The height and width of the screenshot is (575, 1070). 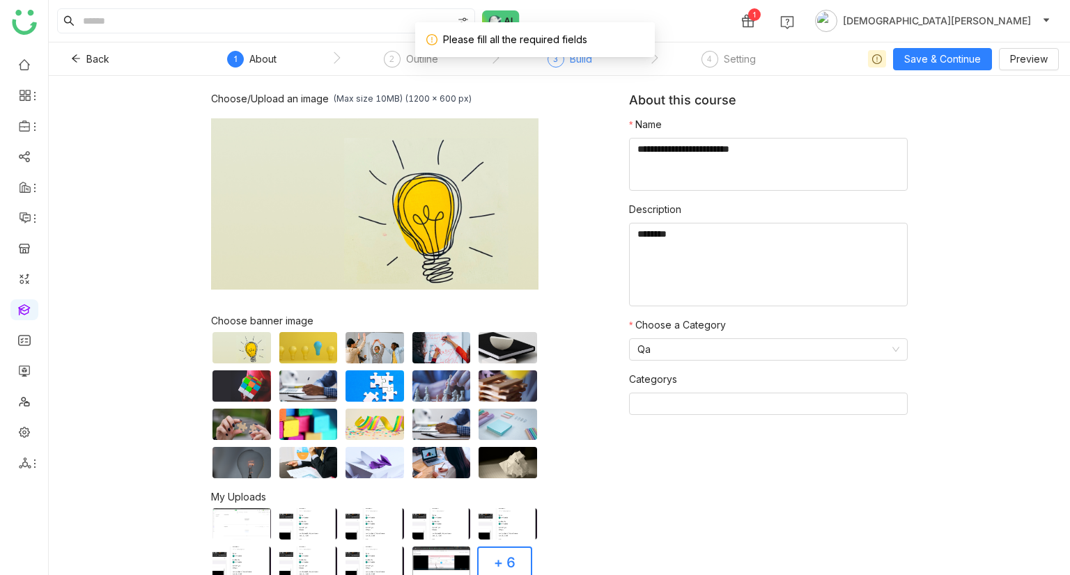 What do you see at coordinates (787, 22) in the screenshot?
I see `img: help.svg` at bounding box center [787, 22].